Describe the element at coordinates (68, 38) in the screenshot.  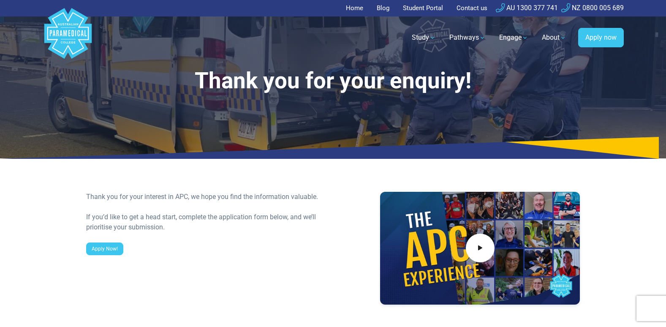
I see `a: Australian Paramedical College` at that location.